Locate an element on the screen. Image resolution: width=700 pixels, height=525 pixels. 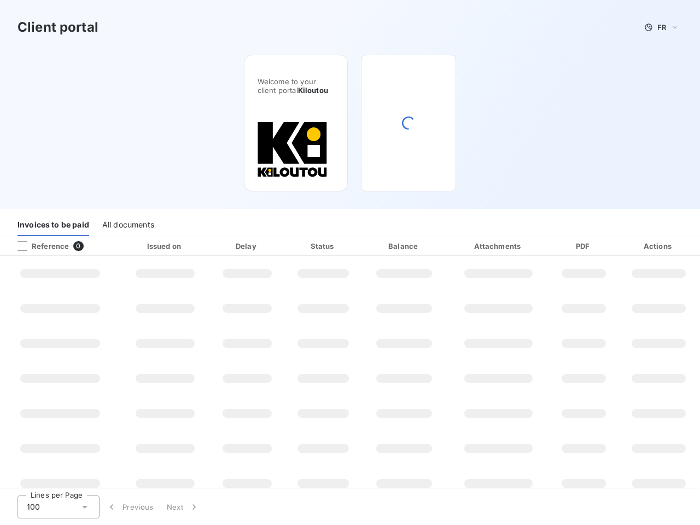
span: Kiloutou is located at coordinates (313, 90).